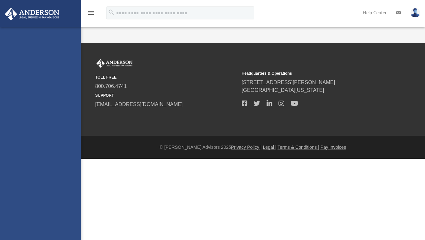 This screenshot has width=425, height=240. What do you see at coordinates (91, 15) in the screenshot?
I see `a: menu` at bounding box center [91, 15].